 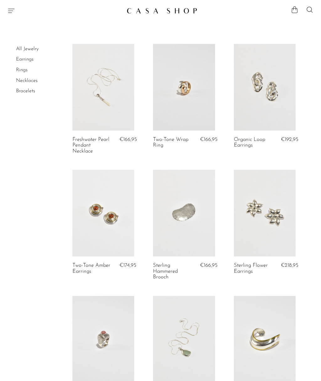 I want to click on a: Earrings, so click(x=25, y=59).